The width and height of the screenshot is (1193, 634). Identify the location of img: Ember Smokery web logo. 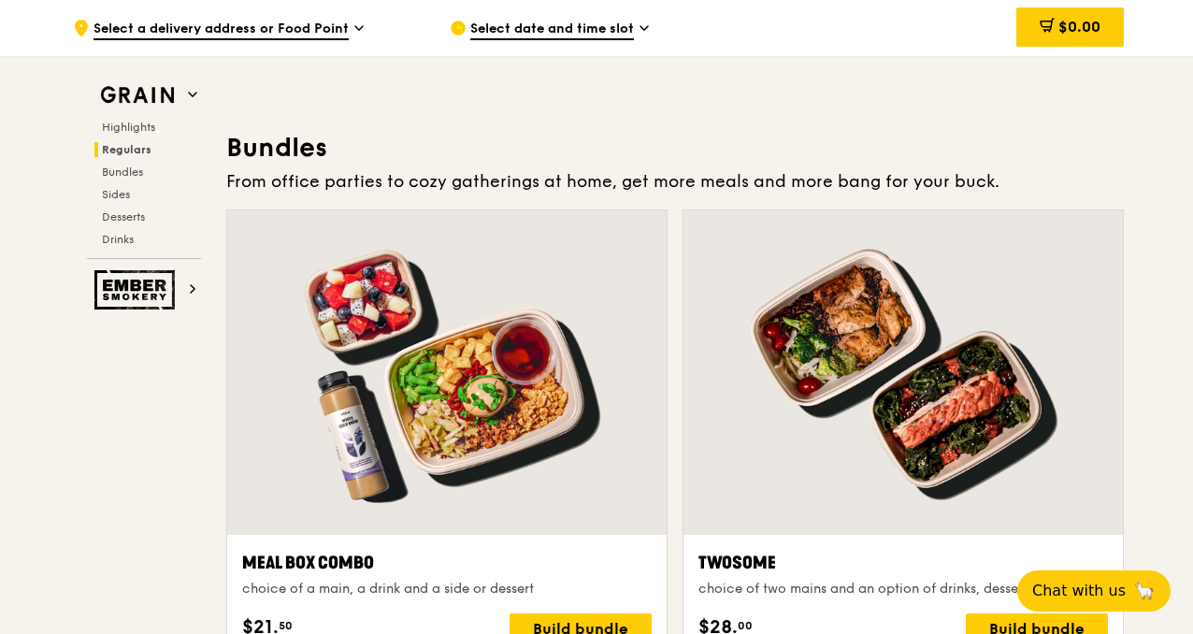
(137, 290).